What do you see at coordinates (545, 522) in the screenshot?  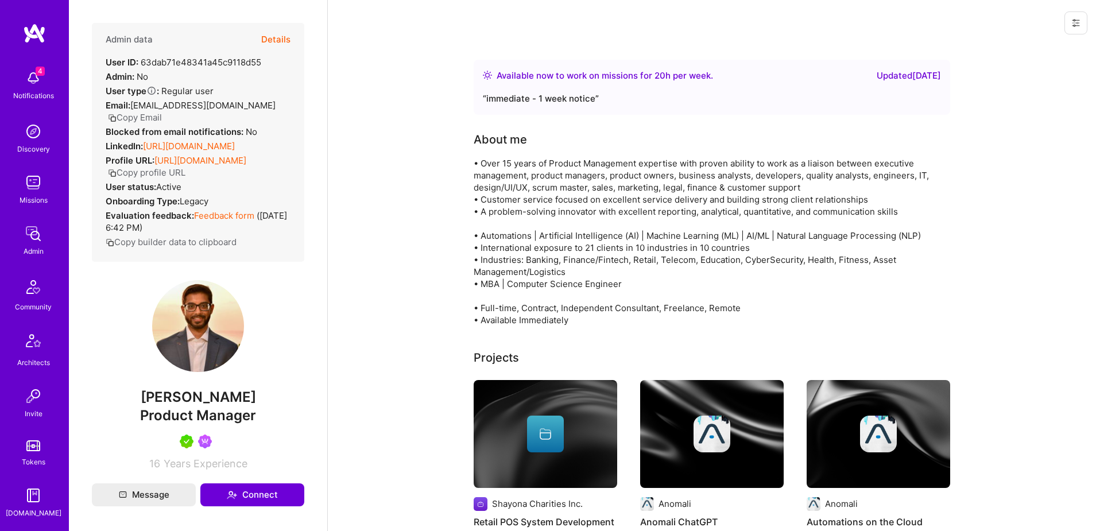 I see `h4: Retail POS System Development` at bounding box center [545, 522].